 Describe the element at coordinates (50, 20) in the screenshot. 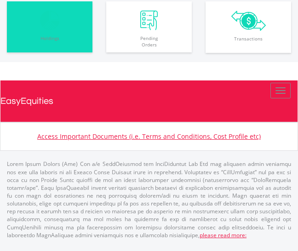

I see `img: holdings-wht.png` at that location.